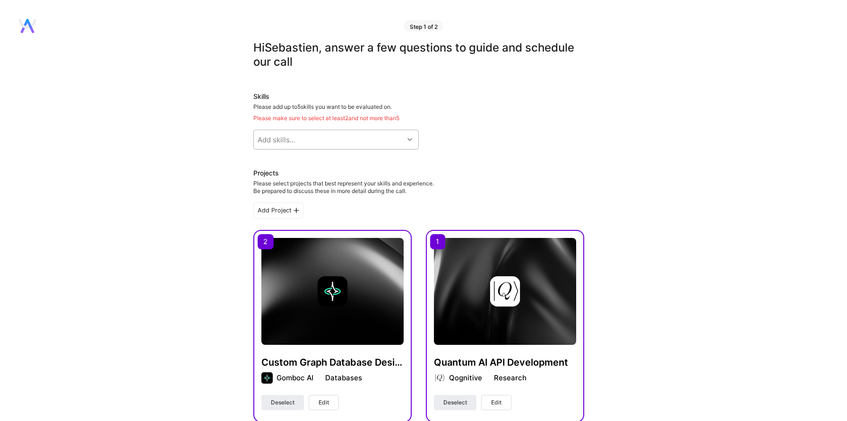  Describe the element at coordinates (278, 210) in the screenshot. I see `div: Add Project` at that location.